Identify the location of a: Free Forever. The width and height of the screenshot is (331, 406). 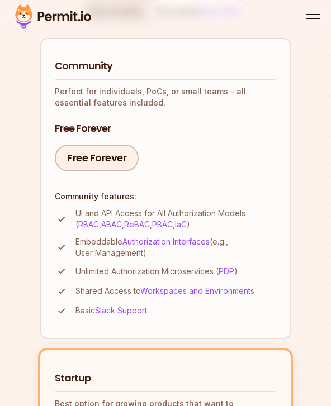
(97, 158).